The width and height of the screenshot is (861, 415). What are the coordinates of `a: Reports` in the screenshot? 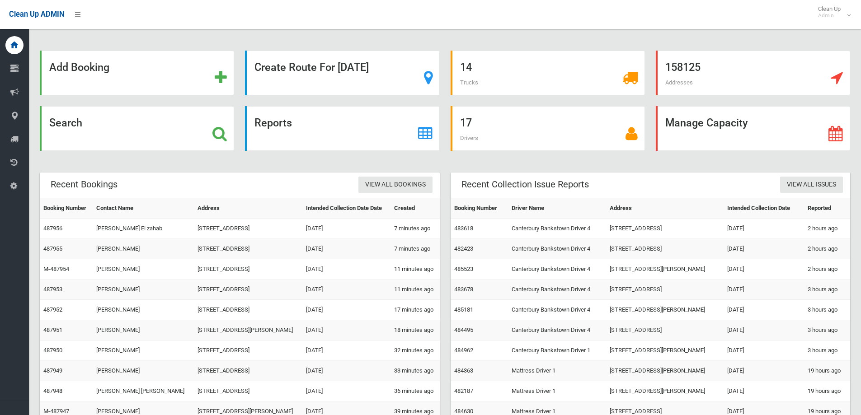 It's located at (342, 128).